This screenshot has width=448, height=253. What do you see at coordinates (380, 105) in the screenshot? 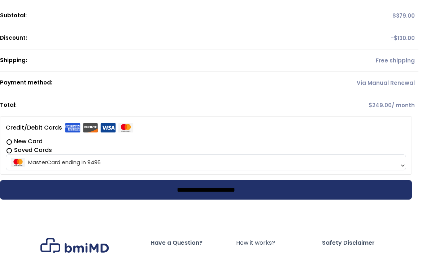
I see `span: 249.00` at bounding box center [380, 105].